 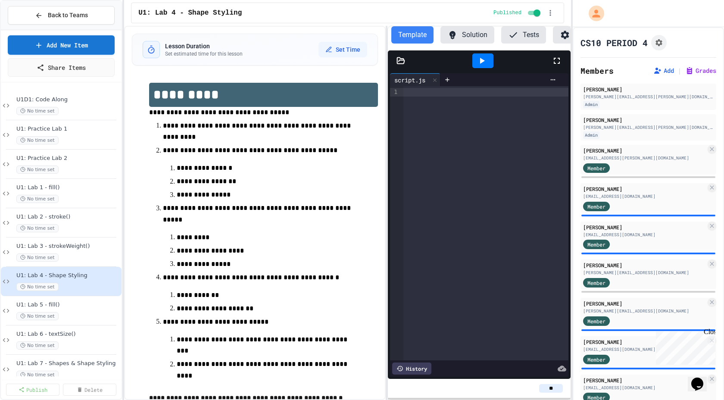 I want to click on button: Settings, so click(x=580, y=35).